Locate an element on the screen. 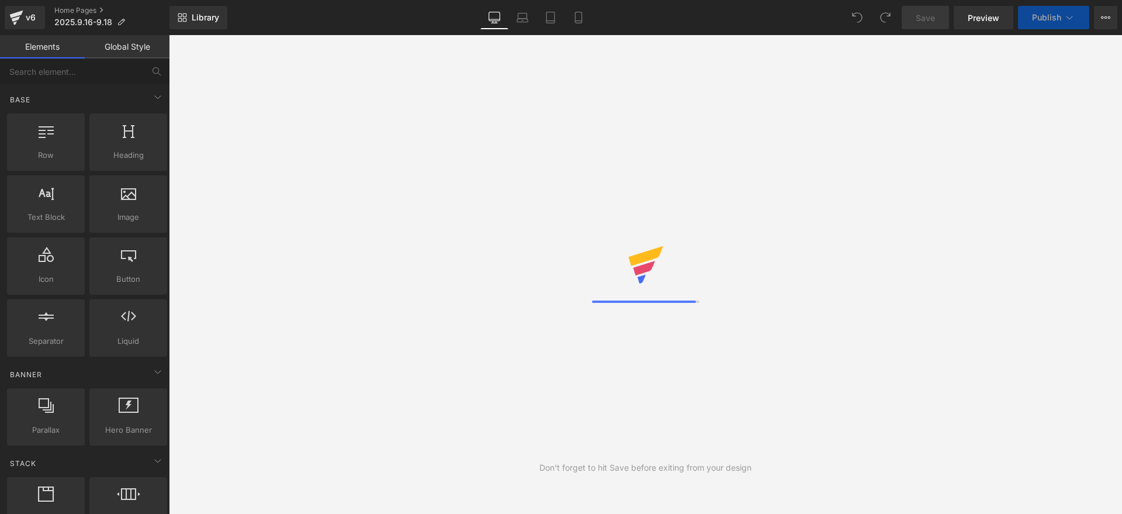 Image resolution: width=1122 pixels, height=514 pixels. a: Home Pages is located at coordinates (112, 11).